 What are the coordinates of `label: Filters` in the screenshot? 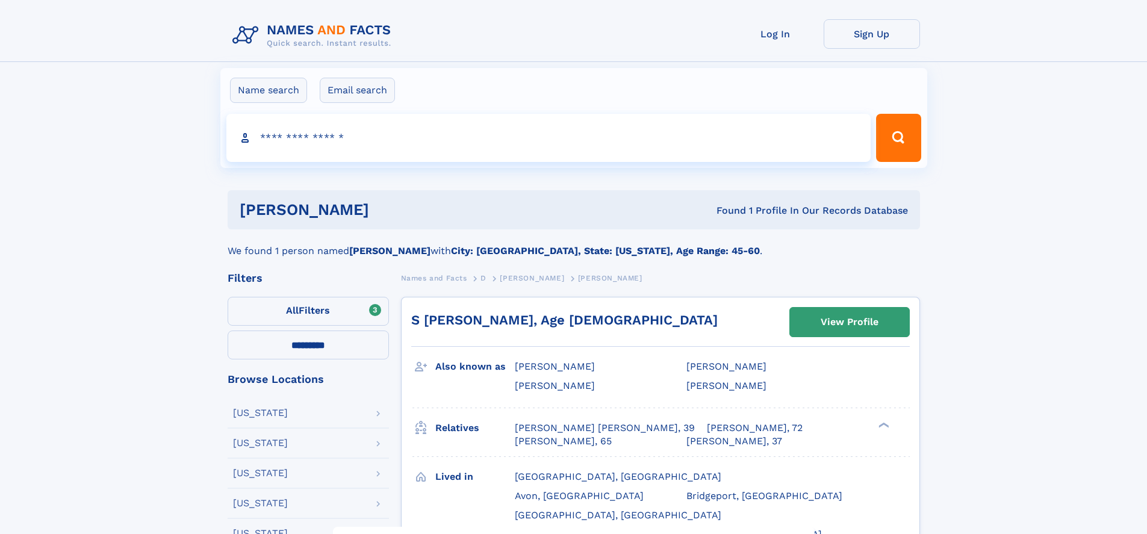 It's located at (308, 311).